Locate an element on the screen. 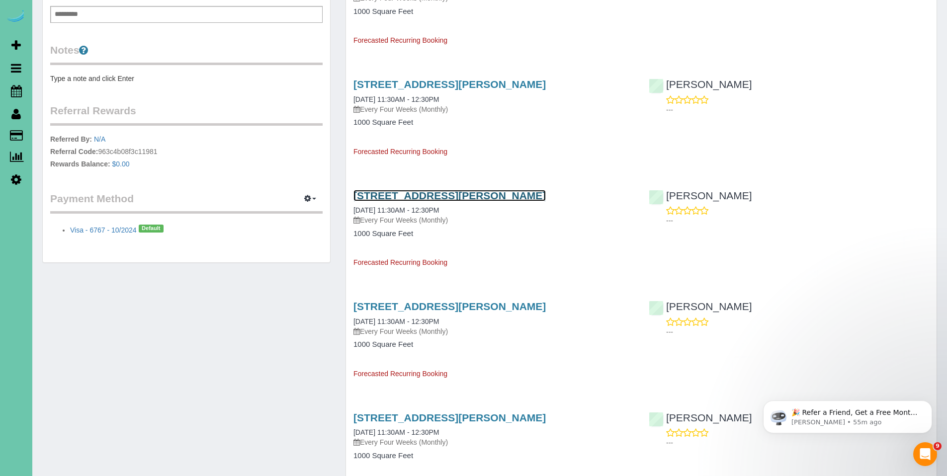 The width and height of the screenshot is (947, 476). p: 🎉 Refer a Friend, Get a Free Month! 🎉 Love Automaid? Share the love! When you refer a friend who ... is located at coordinates (107, 33).